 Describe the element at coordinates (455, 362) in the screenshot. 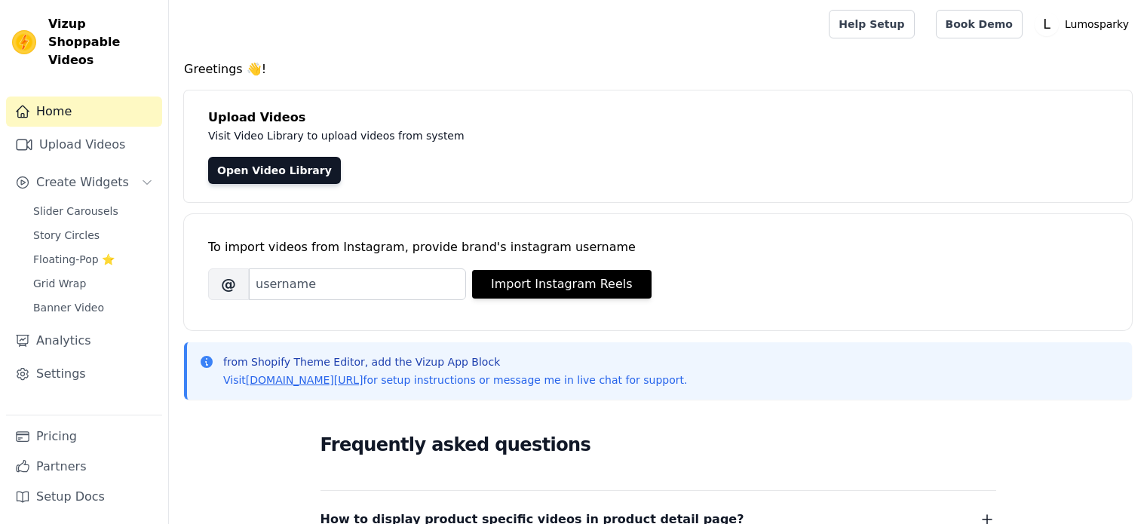

I see `p: from Shopify Theme Editor, add the Vizup App Block` at that location.